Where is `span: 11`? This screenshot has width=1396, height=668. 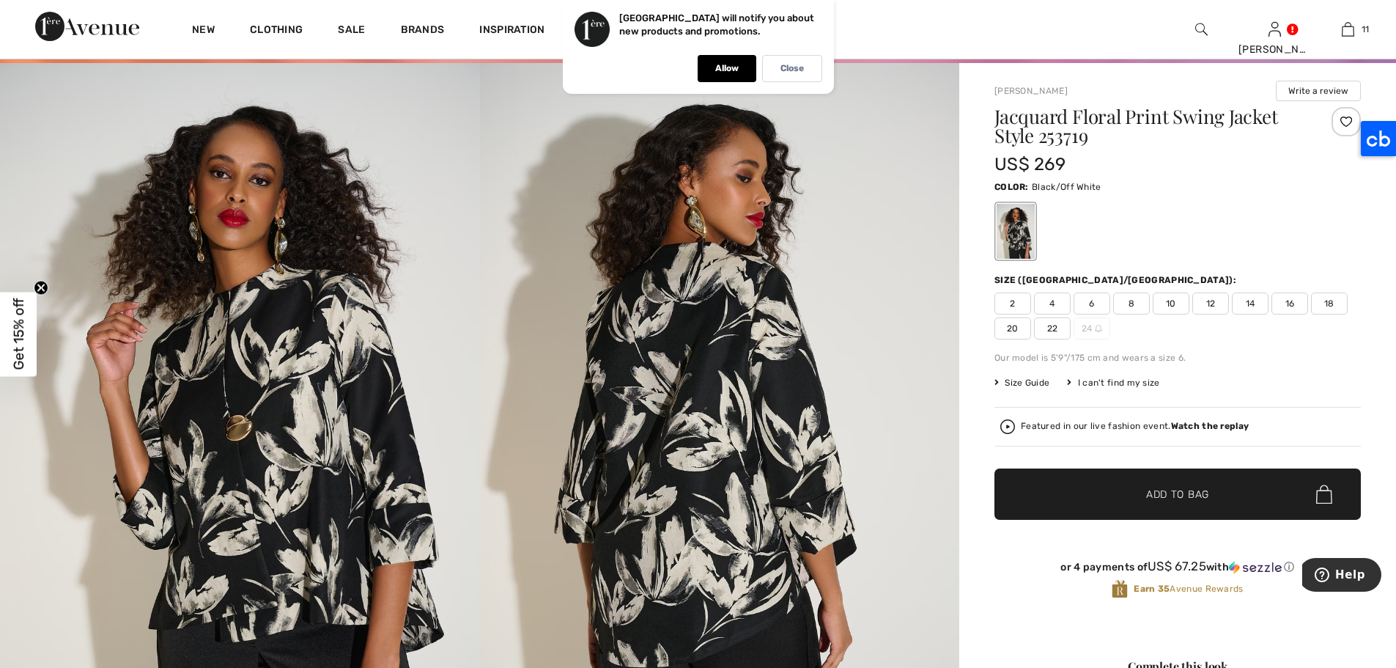 span: 11 is located at coordinates (1365, 29).